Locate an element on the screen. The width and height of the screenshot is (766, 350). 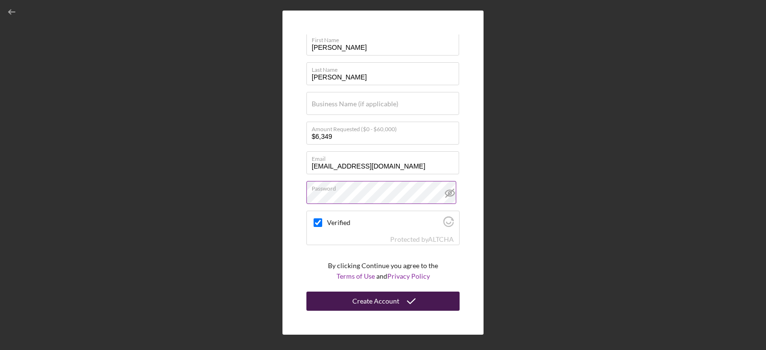
label: Amount Requested ($0 - $60,000) is located at coordinates (385, 127).